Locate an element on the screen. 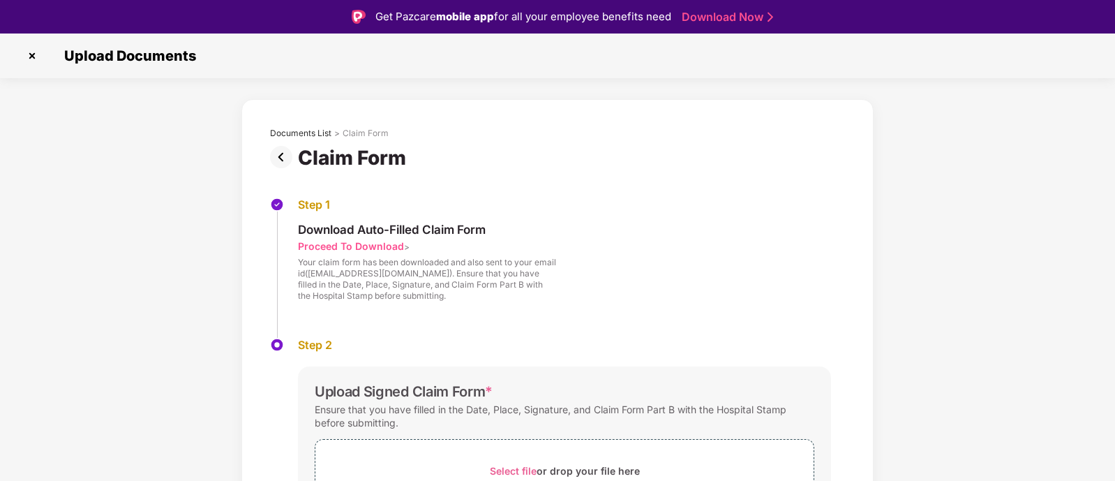 The height and width of the screenshot is (481, 1115). img: svg+xml;base64,PHN2ZyBpZD0iUHJldi0zMngzMiIgeG1sbnM9Imh0dHA6Ly93d3cudzMub3JnLzIwMDAvc3ZnIiB3aWR0aD... is located at coordinates (284, 157).